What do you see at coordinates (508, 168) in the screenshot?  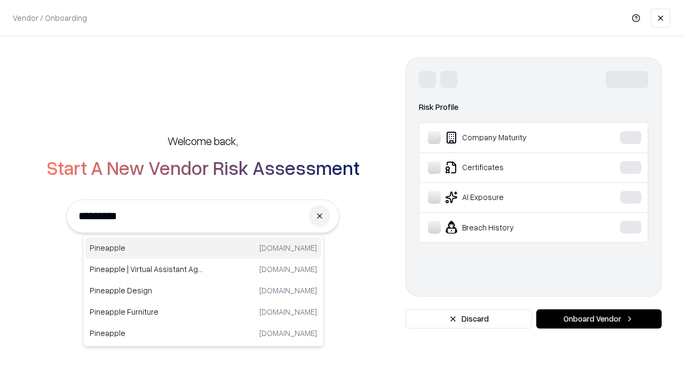 I see `div: Certificates` at bounding box center [508, 168].